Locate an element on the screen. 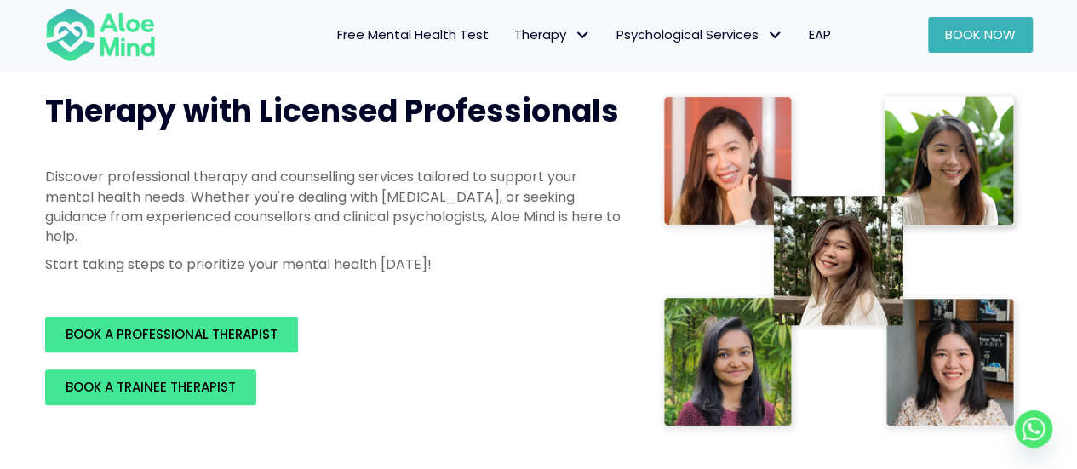 The image size is (1077, 469). a: TherapyTherapy: submenu is located at coordinates (553, 35).